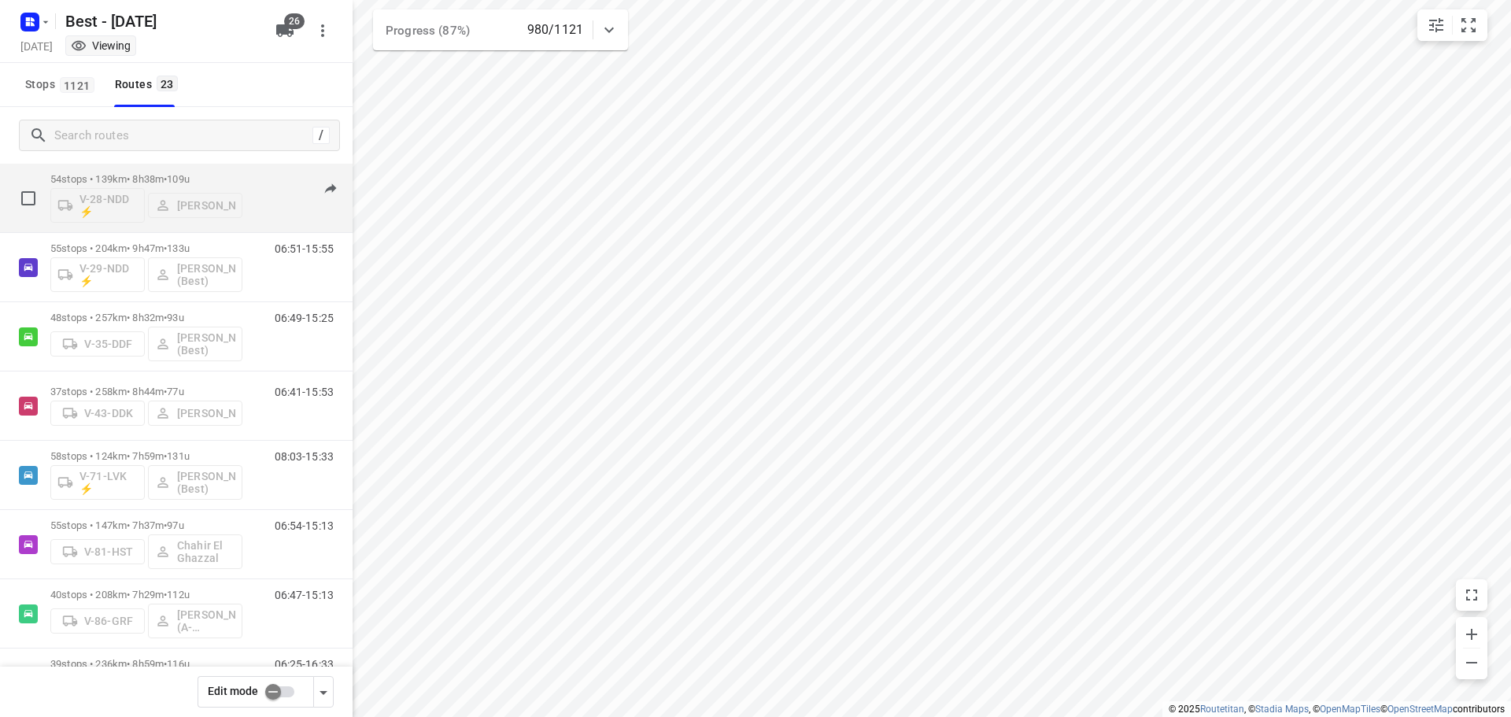 The width and height of the screenshot is (1511, 717). What do you see at coordinates (178, 594) in the screenshot?
I see `span: 112u` at bounding box center [178, 594].